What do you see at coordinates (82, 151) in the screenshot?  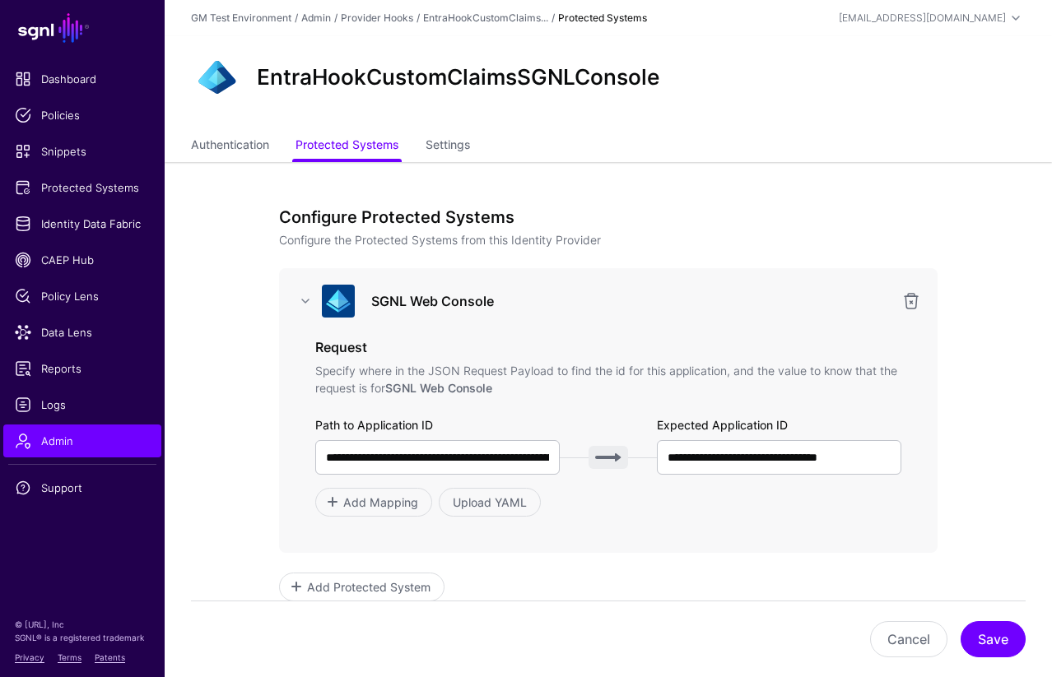 I see `span: Snippets` at bounding box center [82, 151].